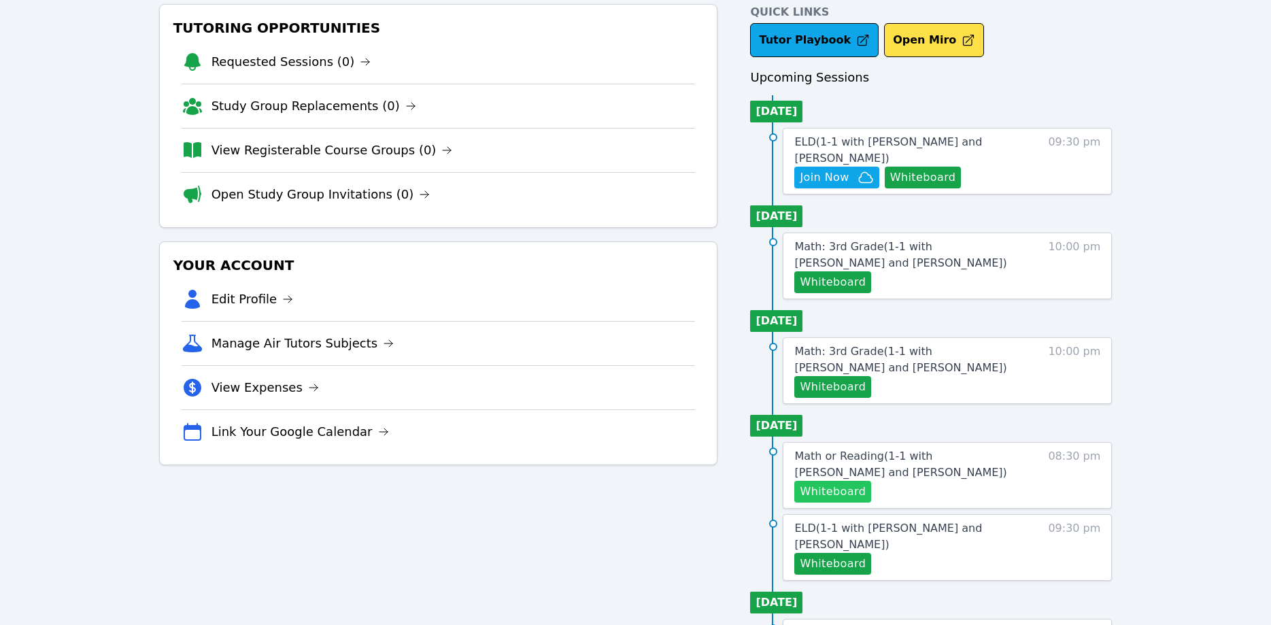 This screenshot has width=1271, height=625. I want to click on span: 08:30 pm, so click(1073, 475).